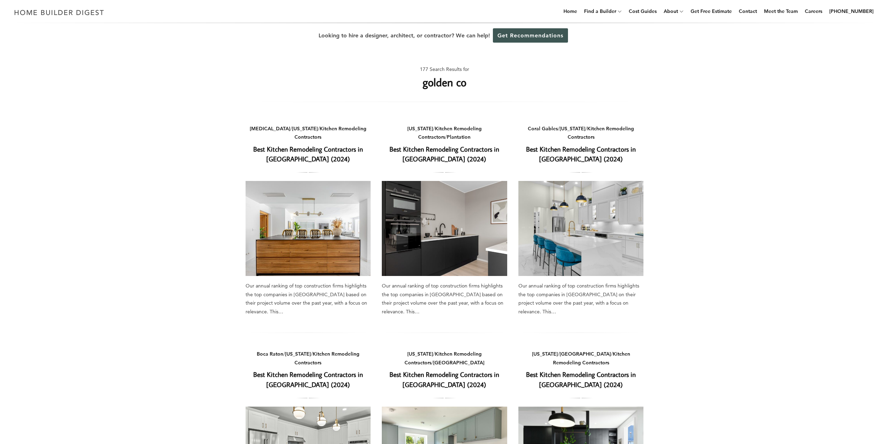  What do you see at coordinates (445, 69) in the screenshot?
I see `span: 177 Search Results for` at bounding box center [445, 69].